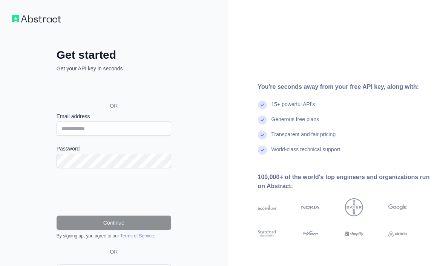 This screenshot has height=266, width=443. Describe the element at coordinates (310, 208) in the screenshot. I see `img: nokia` at that location.